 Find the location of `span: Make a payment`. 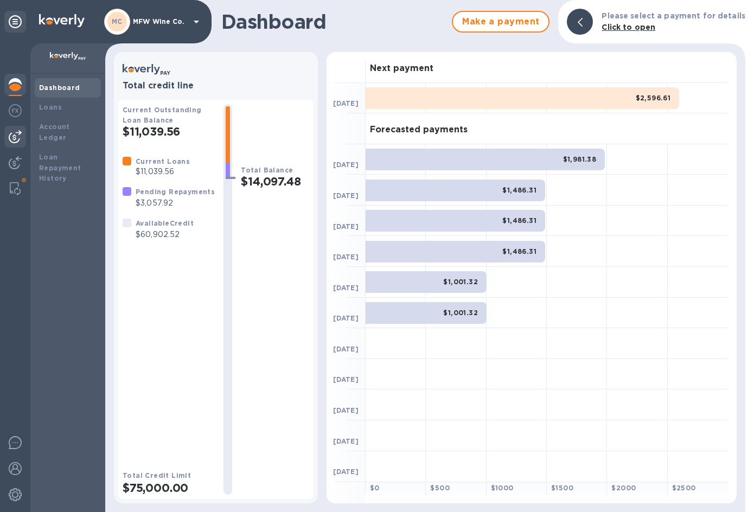

span: Make a payment is located at coordinates (500, 22).